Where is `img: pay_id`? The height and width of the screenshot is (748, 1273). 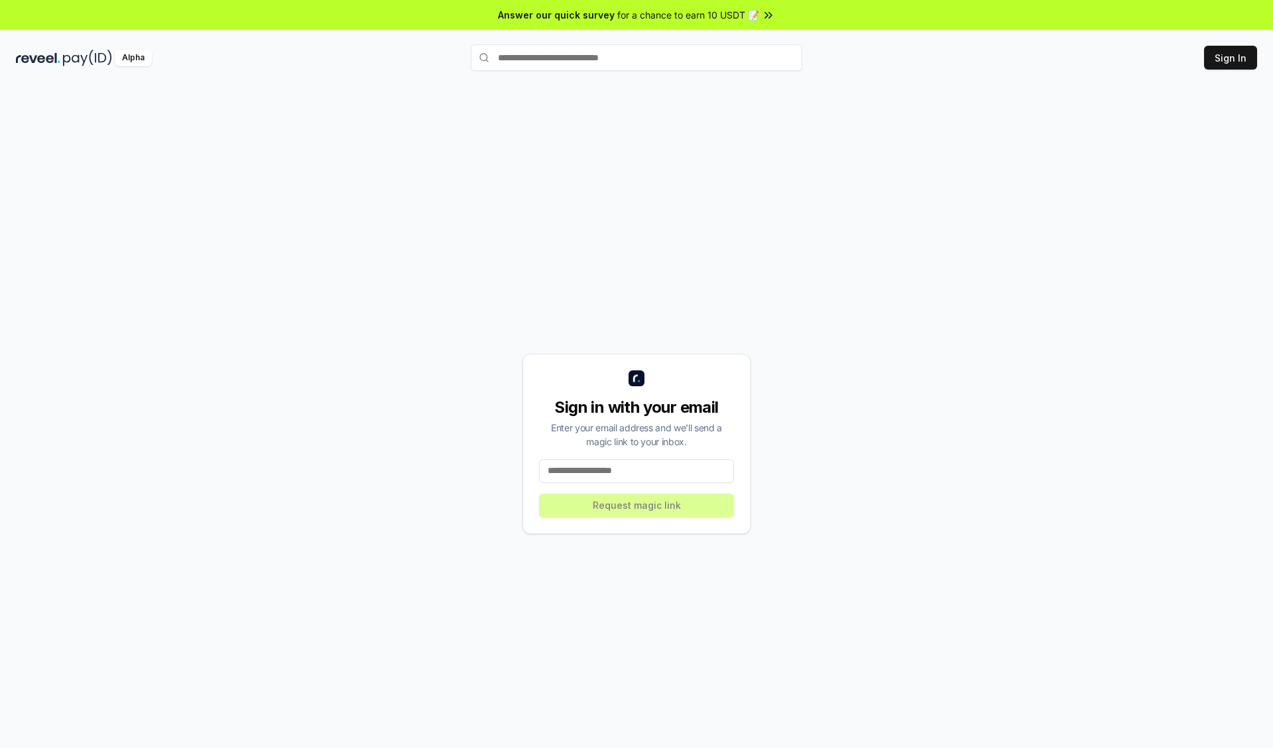 img: pay_id is located at coordinates (87, 58).